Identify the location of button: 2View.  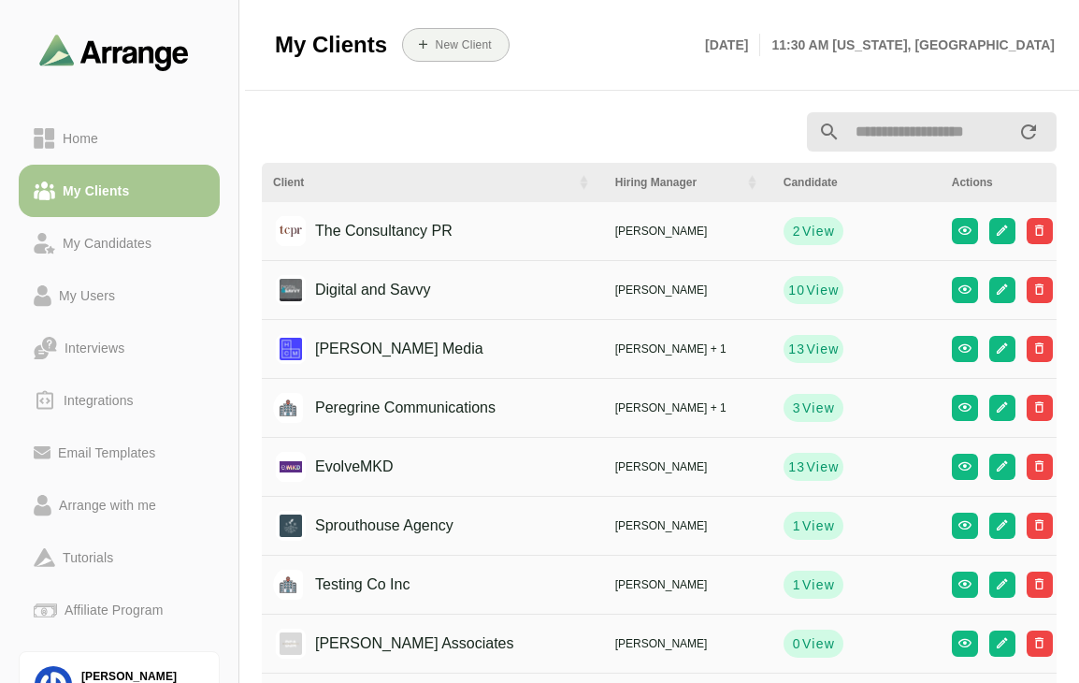
(814, 231).